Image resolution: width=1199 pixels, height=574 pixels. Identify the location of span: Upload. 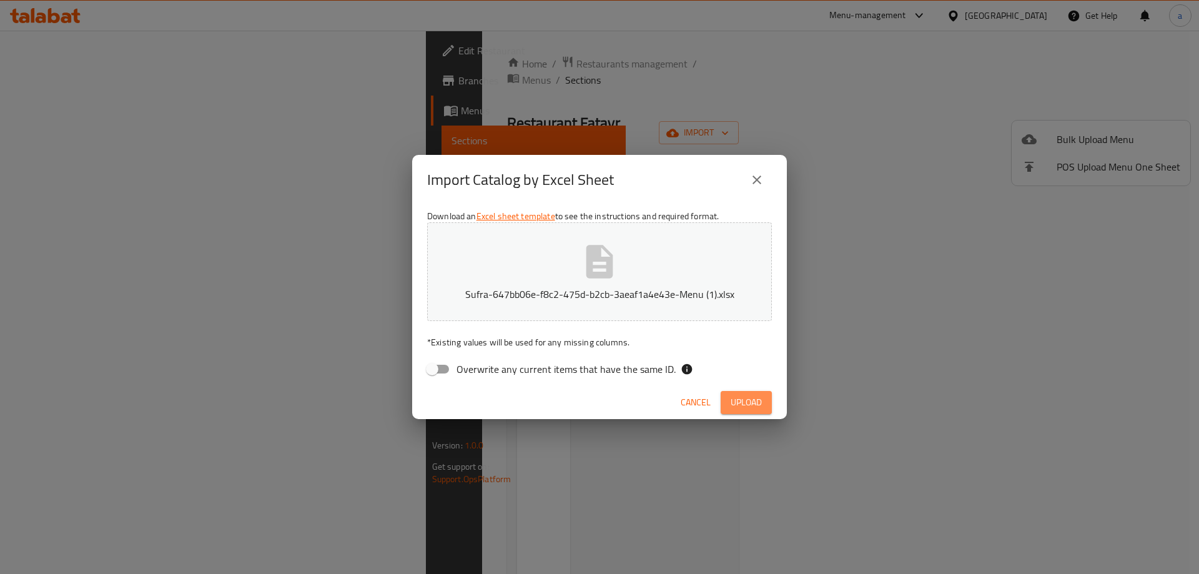
(746, 402).